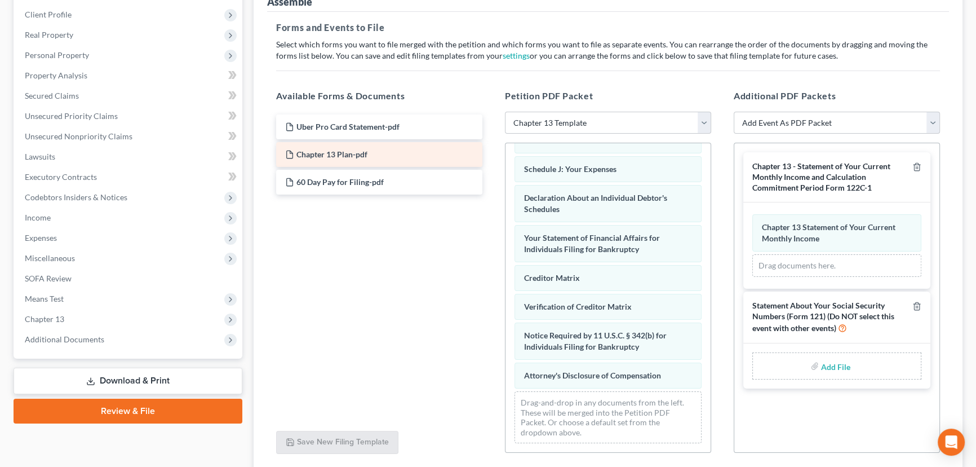  I want to click on span: Client Profile, so click(48, 14).